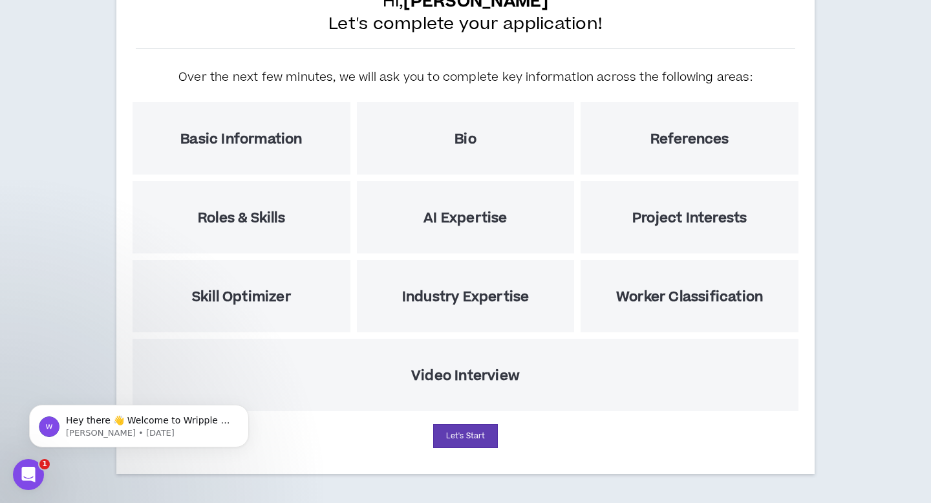  What do you see at coordinates (139, 62) in the screenshot?
I see `span: Hey there 👋 Welcome to Wripple 🙌 Take a look around! If you have any questions, just reply to thi...` at bounding box center [139, 62].